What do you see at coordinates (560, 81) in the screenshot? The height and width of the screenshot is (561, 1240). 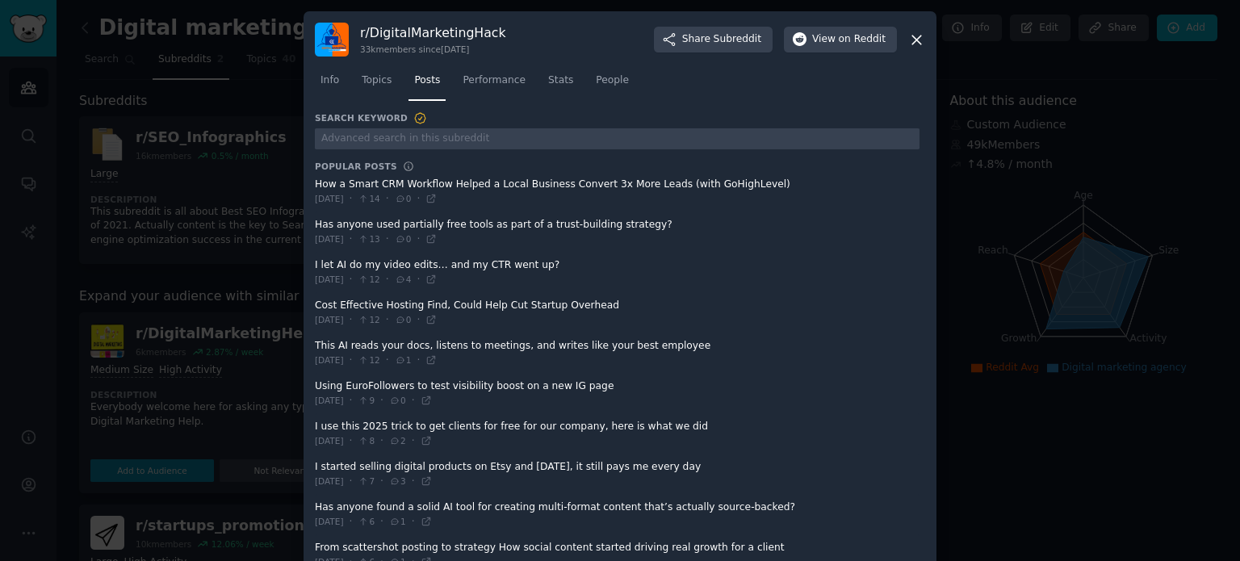 I see `span: Stats` at bounding box center [560, 81].